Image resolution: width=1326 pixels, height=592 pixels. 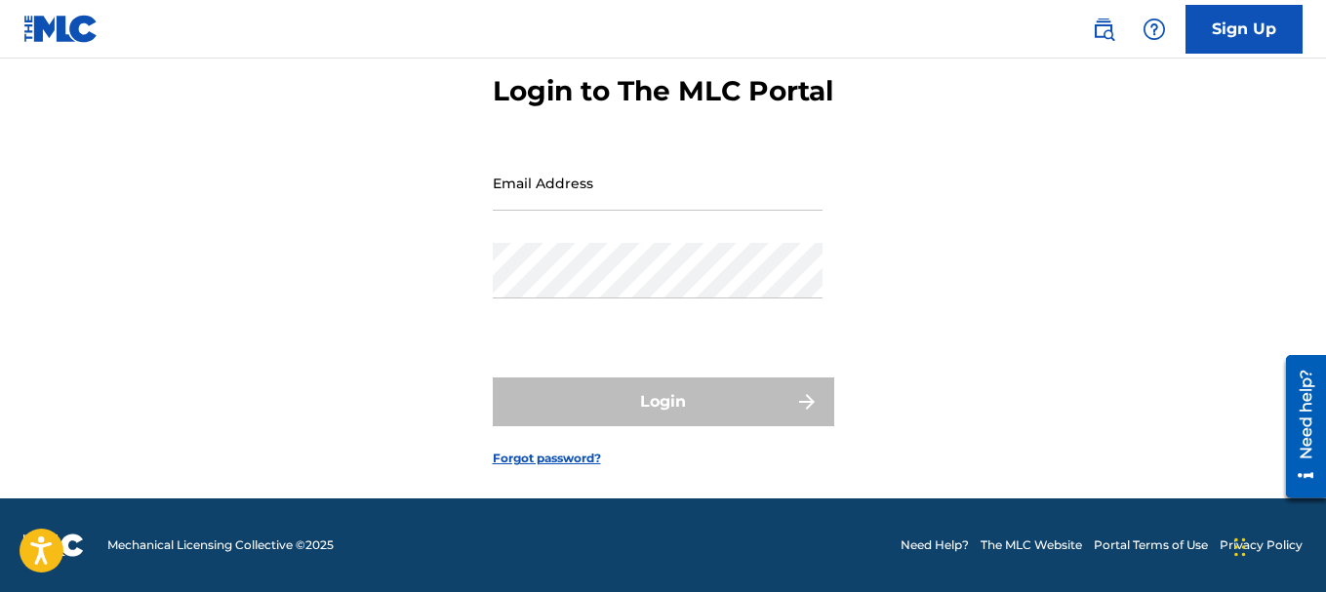 What do you see at coordinates (1103, 29) in the screenshot?
I see `img: search` at bounding box center [1103, 29].